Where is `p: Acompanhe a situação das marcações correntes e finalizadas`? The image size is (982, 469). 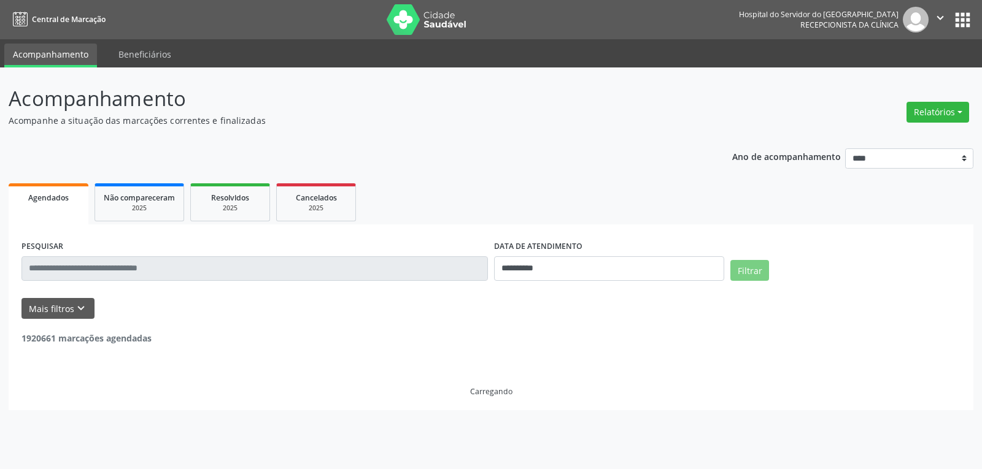
p: Acompanhe a situação das marcações correntes e finalizadas is located at coordinates (346, 120).